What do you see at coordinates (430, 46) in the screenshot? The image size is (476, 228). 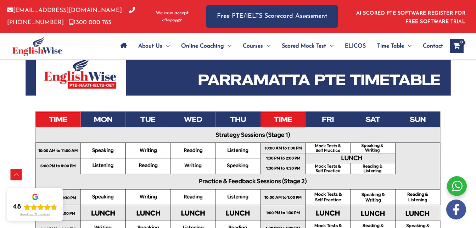 I see `a: Contact` at bounding box center [430, 46].